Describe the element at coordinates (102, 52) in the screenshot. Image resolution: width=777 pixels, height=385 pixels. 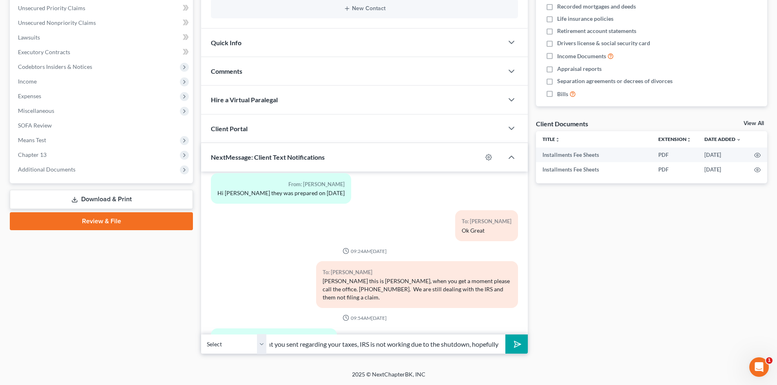
I see `a: Executory Contracts` at that location.